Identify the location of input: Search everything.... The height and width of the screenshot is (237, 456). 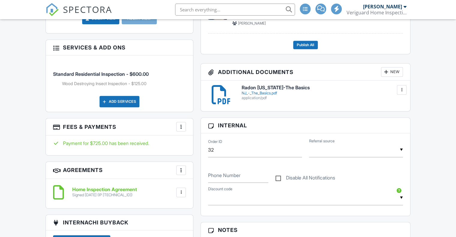
(235, 10).